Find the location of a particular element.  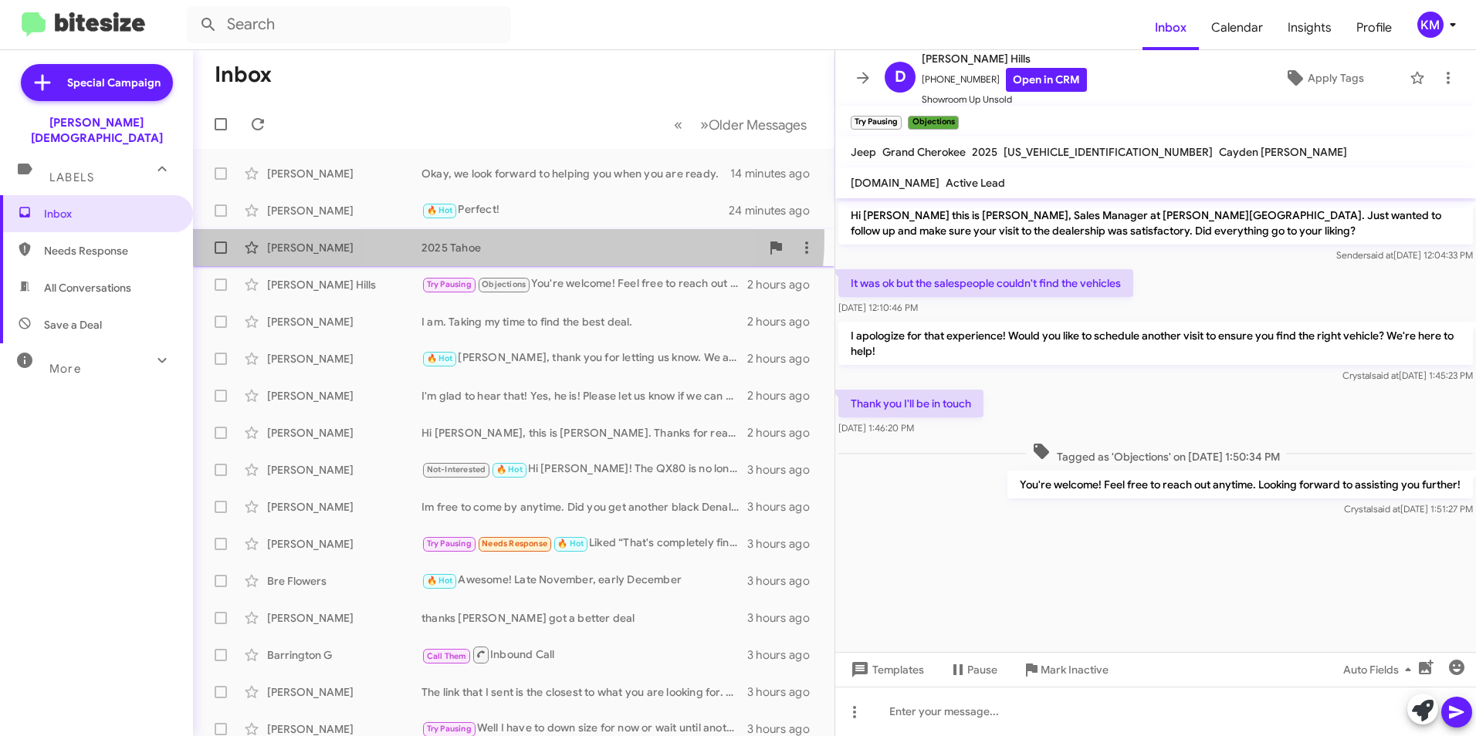

a: Open in CRM is located at coordinates (1046, 79).